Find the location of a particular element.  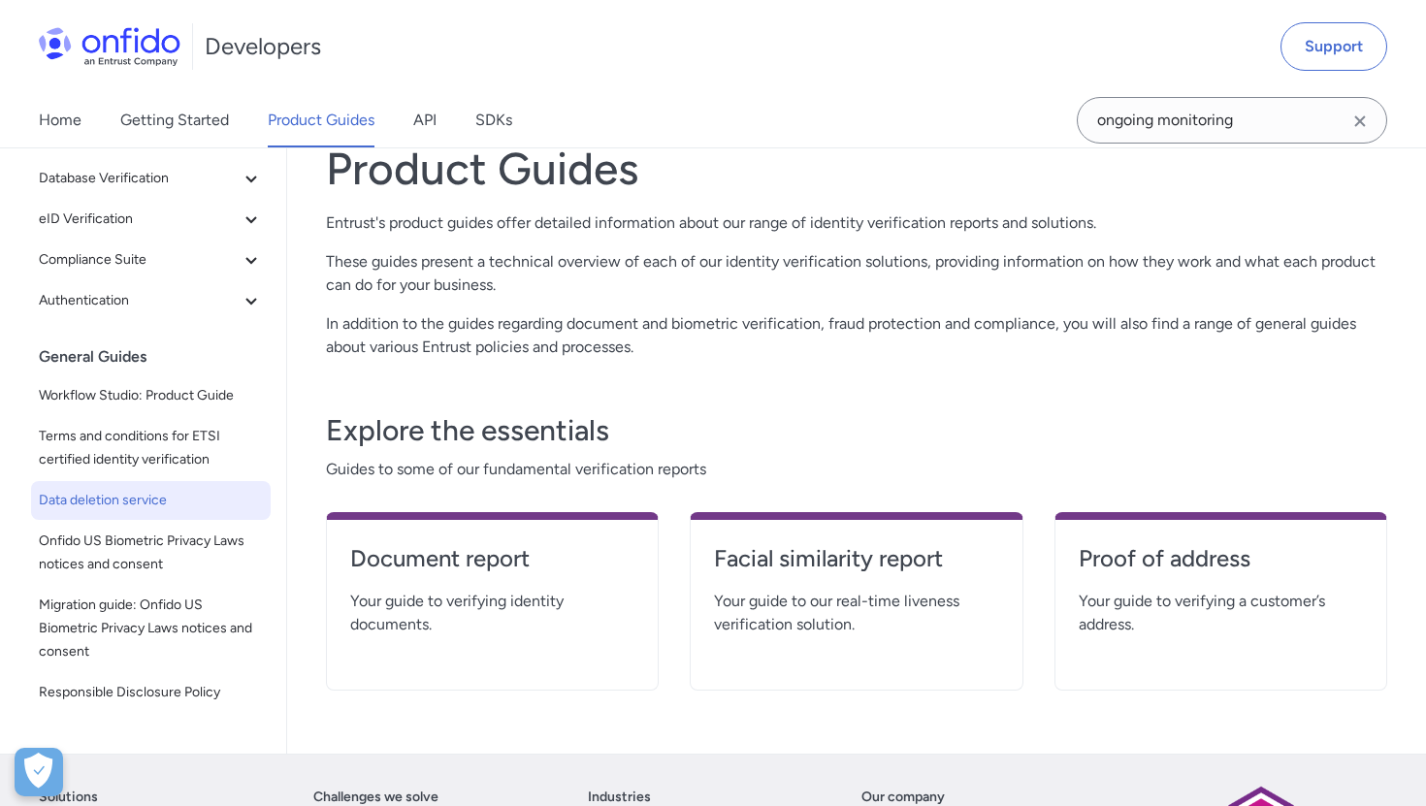

h1: Product Guides is located at coordinates (856, 169).